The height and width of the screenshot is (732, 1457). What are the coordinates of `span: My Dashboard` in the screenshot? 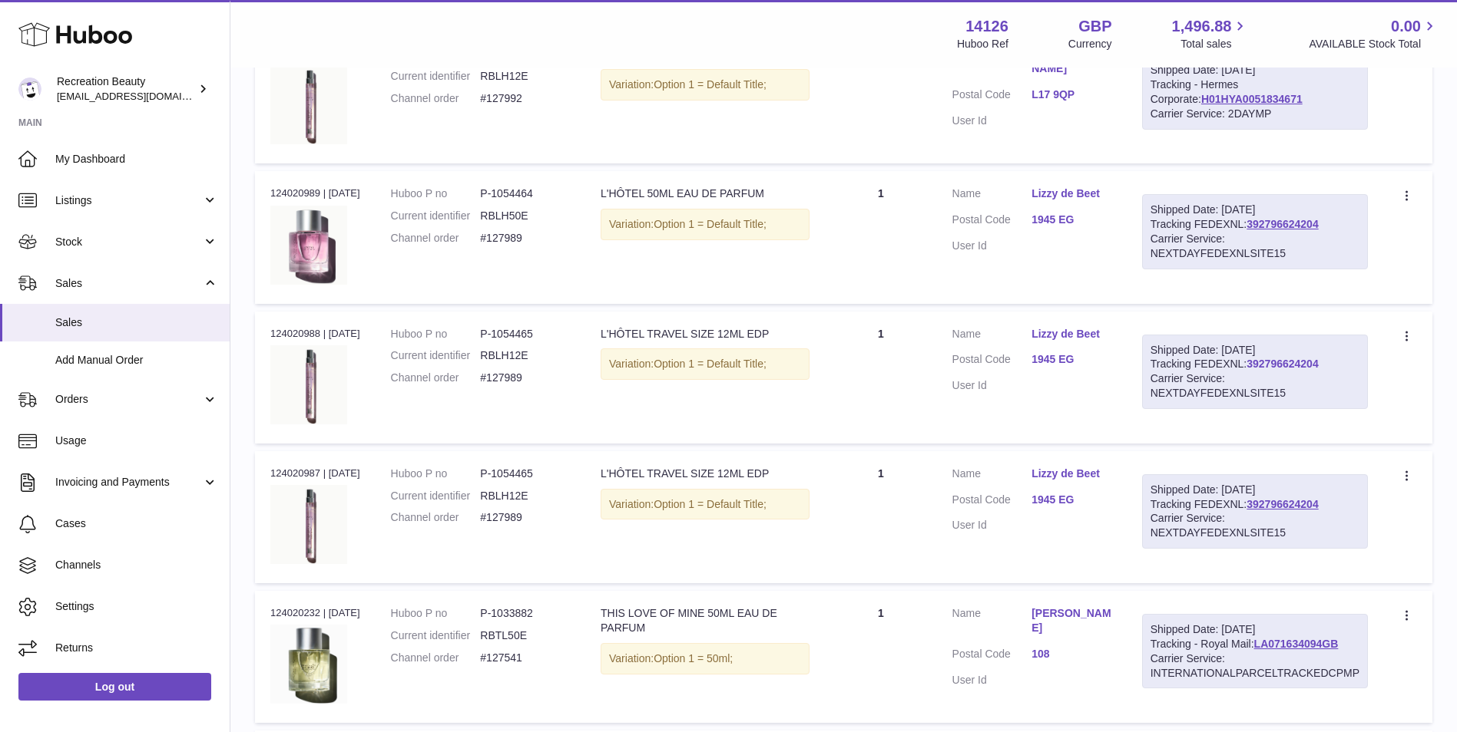 It's located at (137, 159).